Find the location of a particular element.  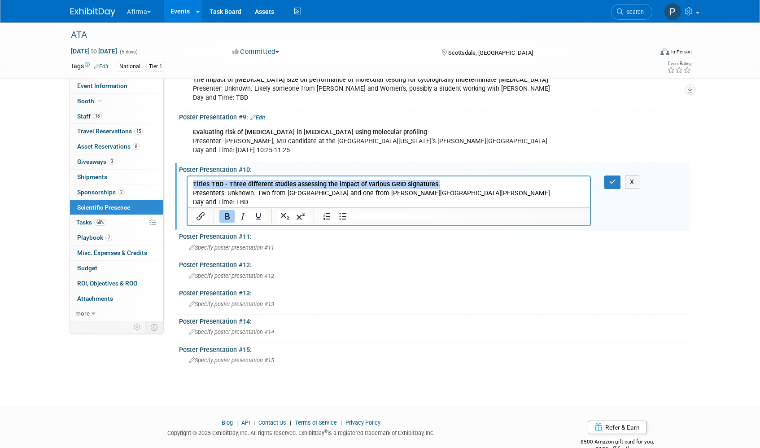

b: Titles TBD - Three different studies assessing the impact of various GRID signatures. is located at coordinates (129, 8).